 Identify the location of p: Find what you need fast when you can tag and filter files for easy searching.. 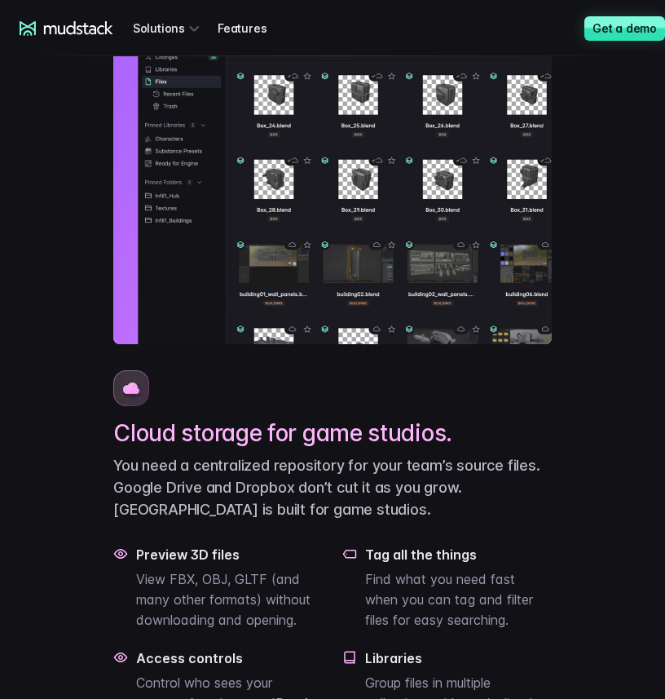
(458, 599).